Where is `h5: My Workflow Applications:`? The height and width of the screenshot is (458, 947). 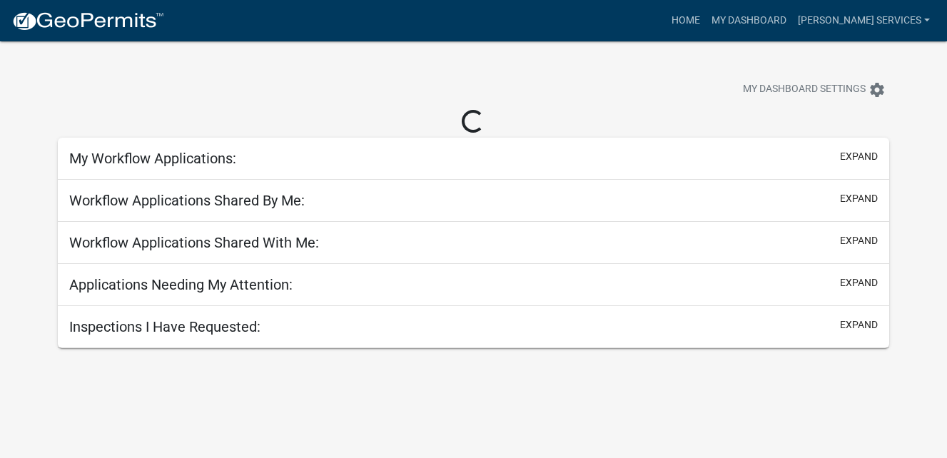
h5: My Workflow Applications: is located at coordinates (153, 158).